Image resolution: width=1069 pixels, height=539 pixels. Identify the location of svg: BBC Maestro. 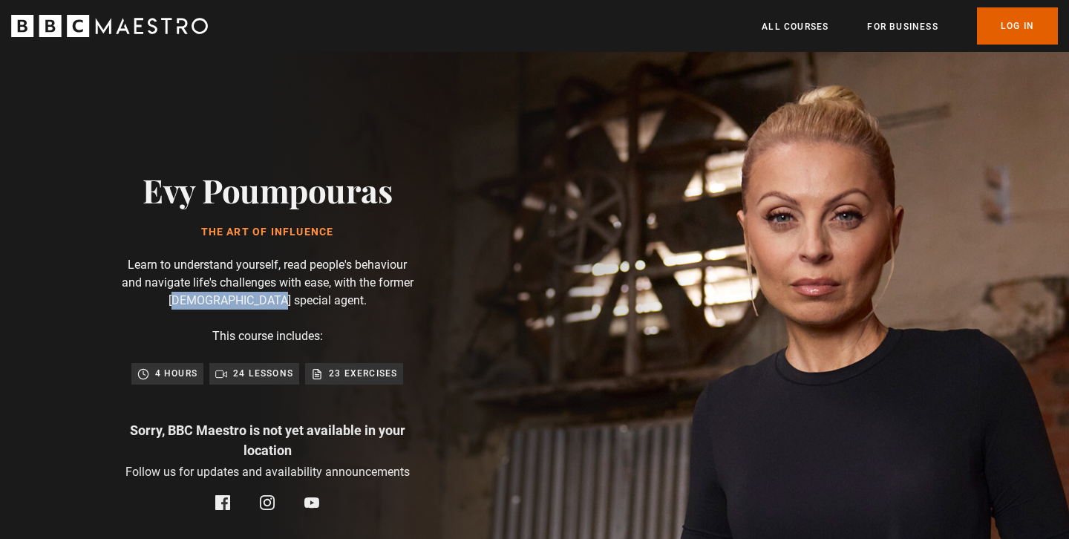
(109, 26).